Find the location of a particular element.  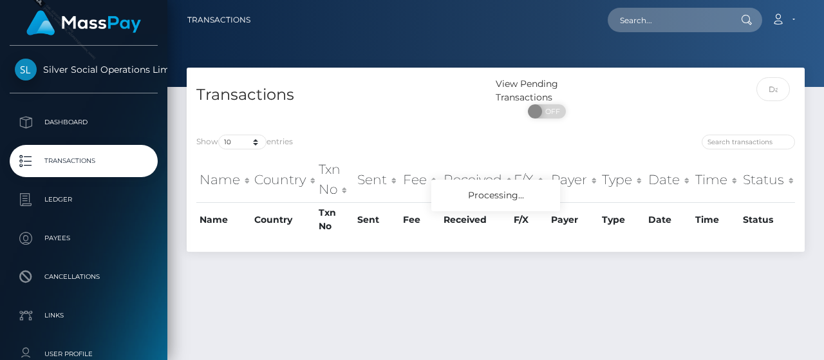

a: Payees is located at coordinates (84, 238).